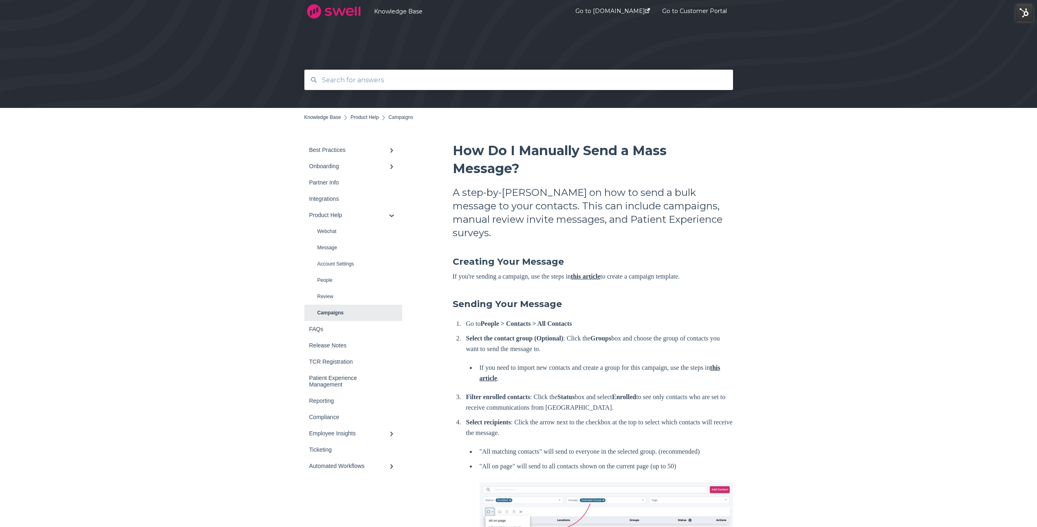 The height and width of the screenshot is (527, 1037). What do you see at coordinates (498, 397) in the screenshot?
I see `strong: Filter enrolled contacts` at bounding box center [498, 397].